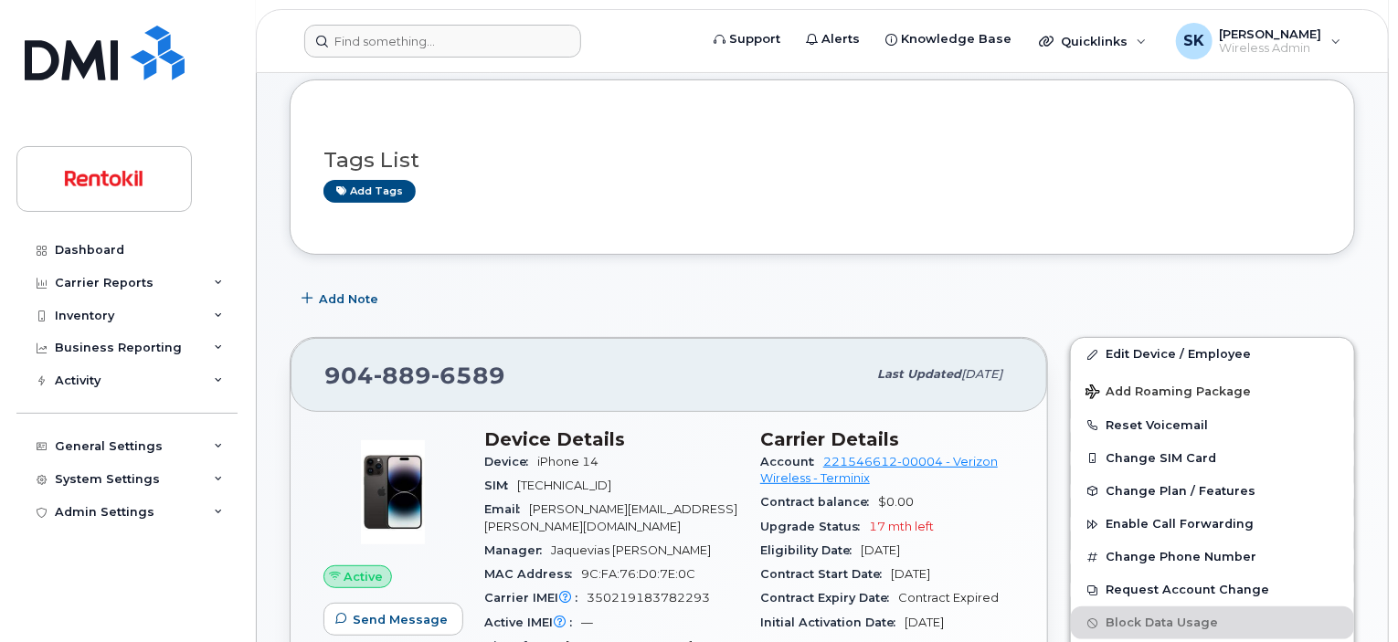  Describe the element at coordinates (1094, 41) in the screenshot. I see `span: Quicklinks` at that location.